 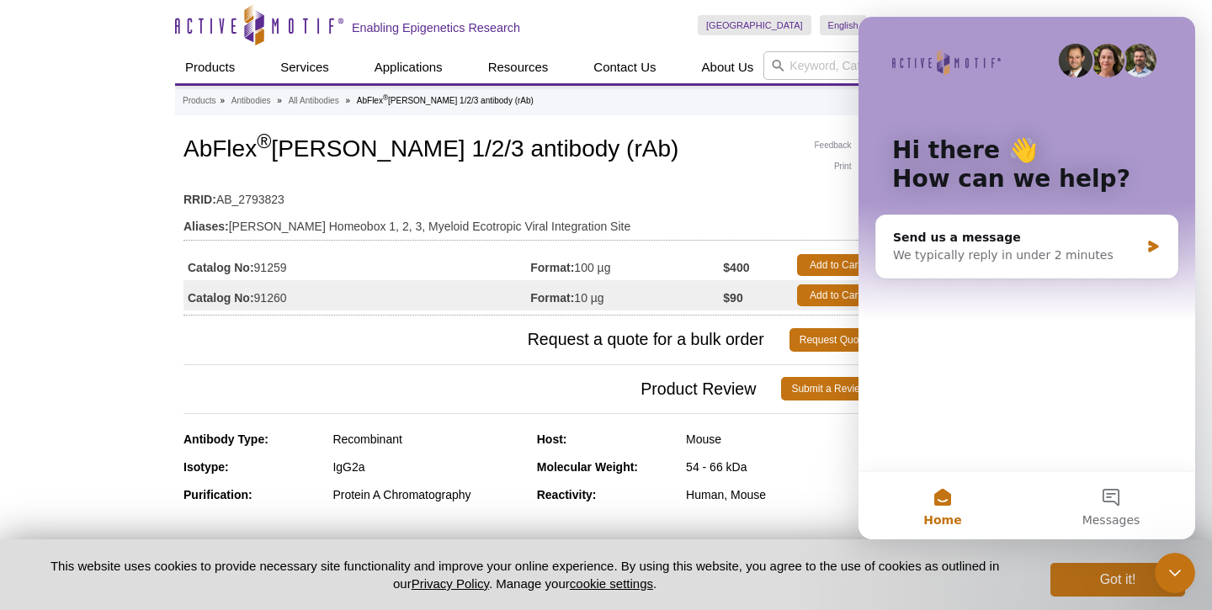 I want to click on a: Feedback, so click(x=846, y=146).